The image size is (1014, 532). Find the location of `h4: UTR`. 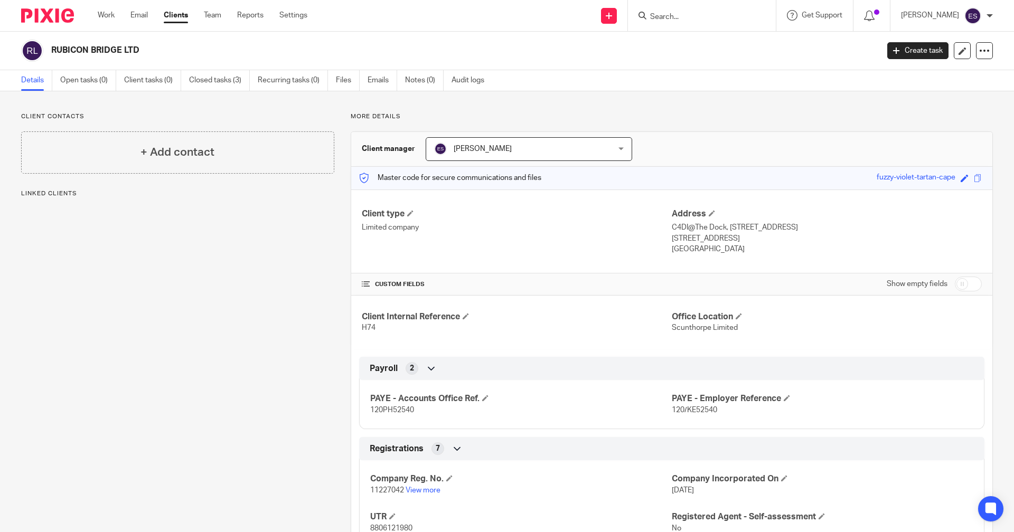

h4: UTR is located at coordinates (521, 517).